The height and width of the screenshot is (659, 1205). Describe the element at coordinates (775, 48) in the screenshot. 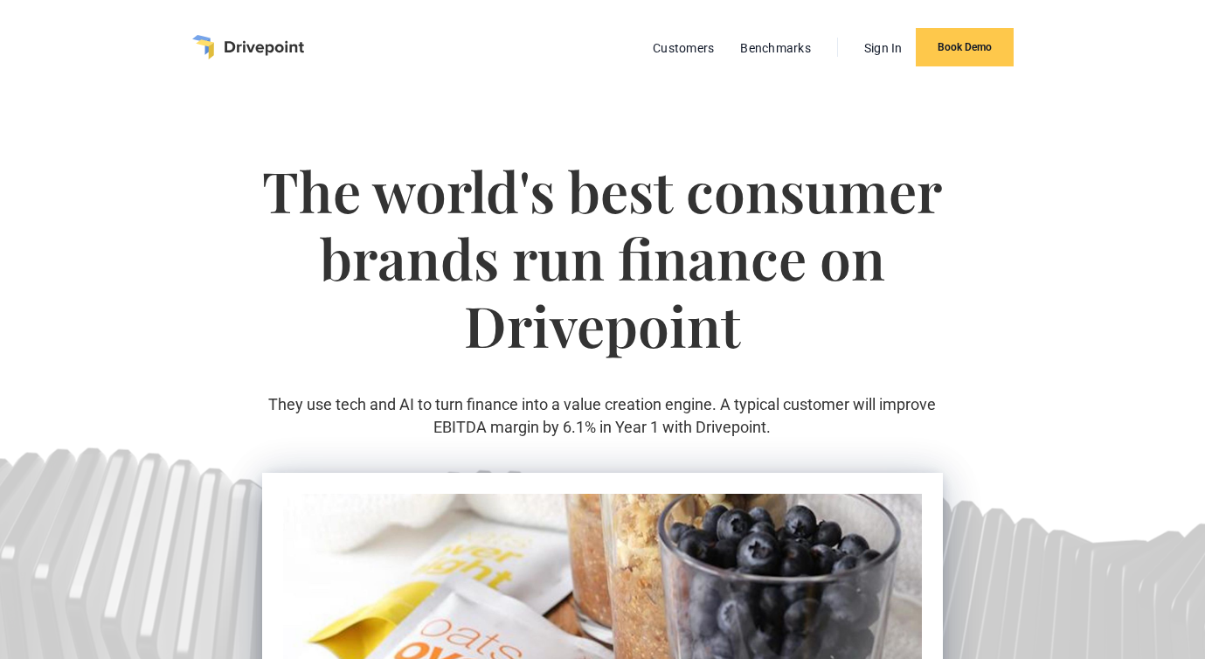

I see `a: Benchmarks` at that location.